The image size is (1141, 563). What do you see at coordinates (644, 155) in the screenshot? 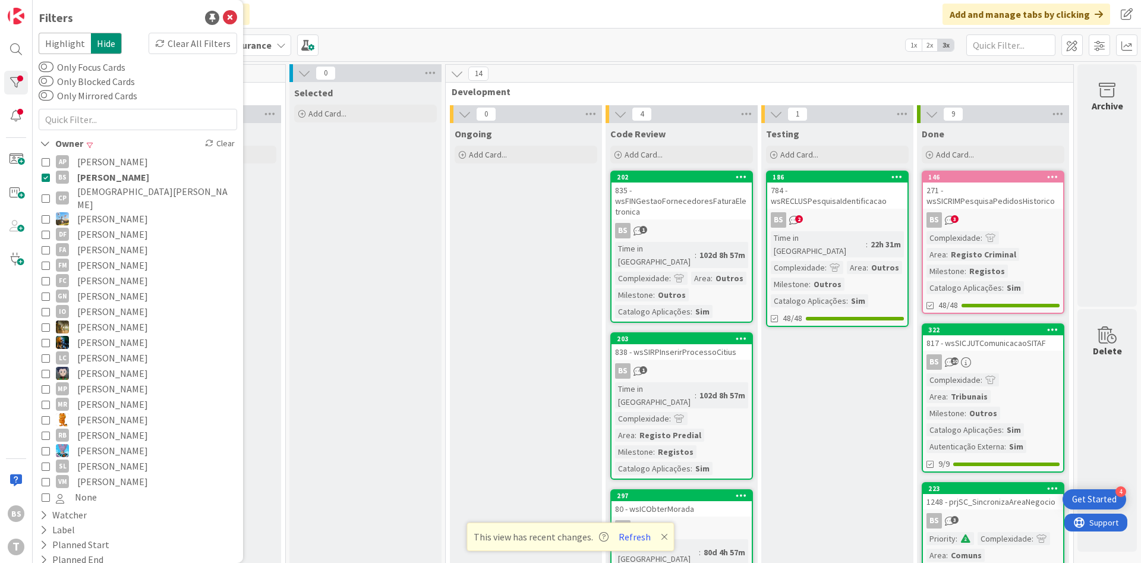
I see `span: Add Card...` at bounding box center [644, 155].